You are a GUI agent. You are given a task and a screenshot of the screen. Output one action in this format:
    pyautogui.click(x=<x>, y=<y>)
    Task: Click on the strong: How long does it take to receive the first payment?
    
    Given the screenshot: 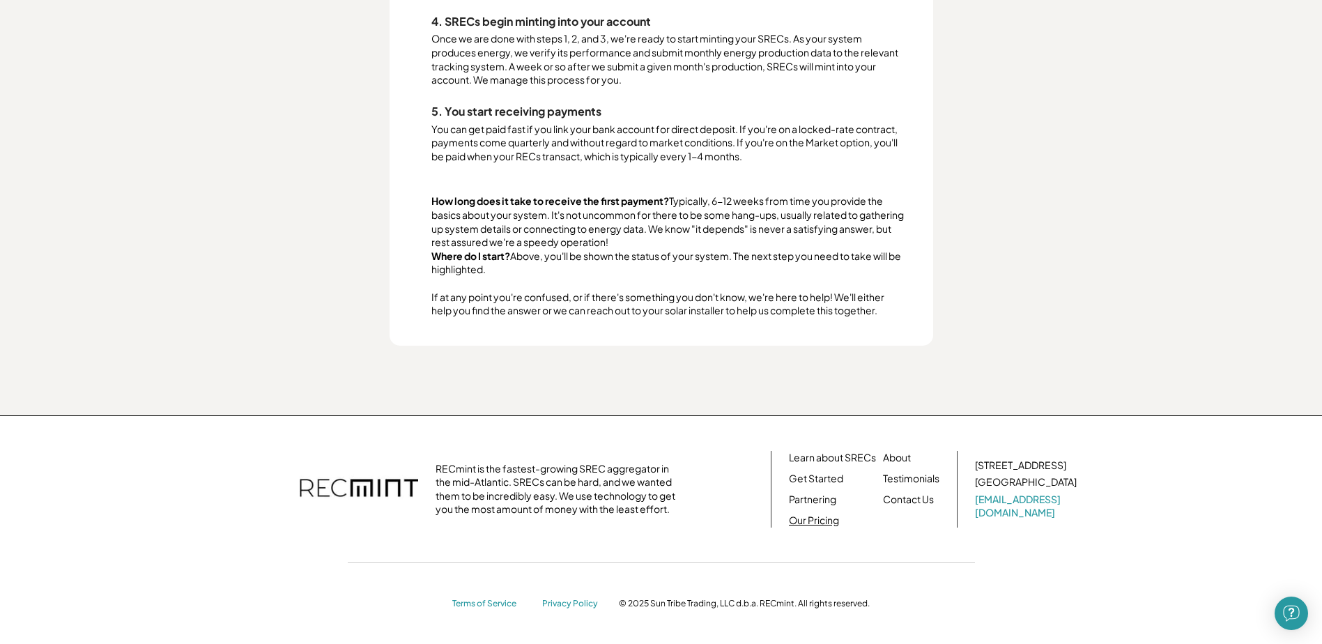 What is the action you would take?
    pyautogui.click(x=550, y=201)
    